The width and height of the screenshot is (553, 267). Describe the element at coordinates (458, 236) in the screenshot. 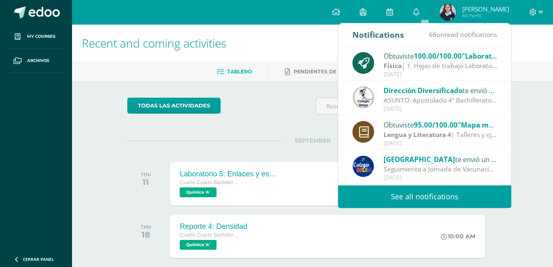

I see `div: 10:00 AM` at that location.